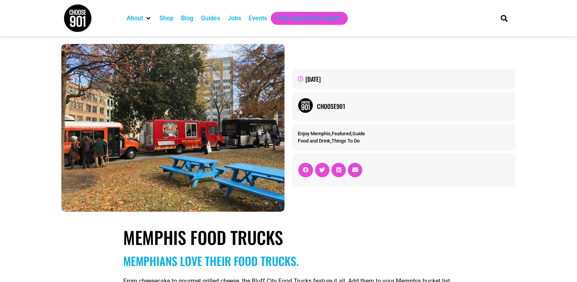  I want to click on div: Shop, so click(166, 18).